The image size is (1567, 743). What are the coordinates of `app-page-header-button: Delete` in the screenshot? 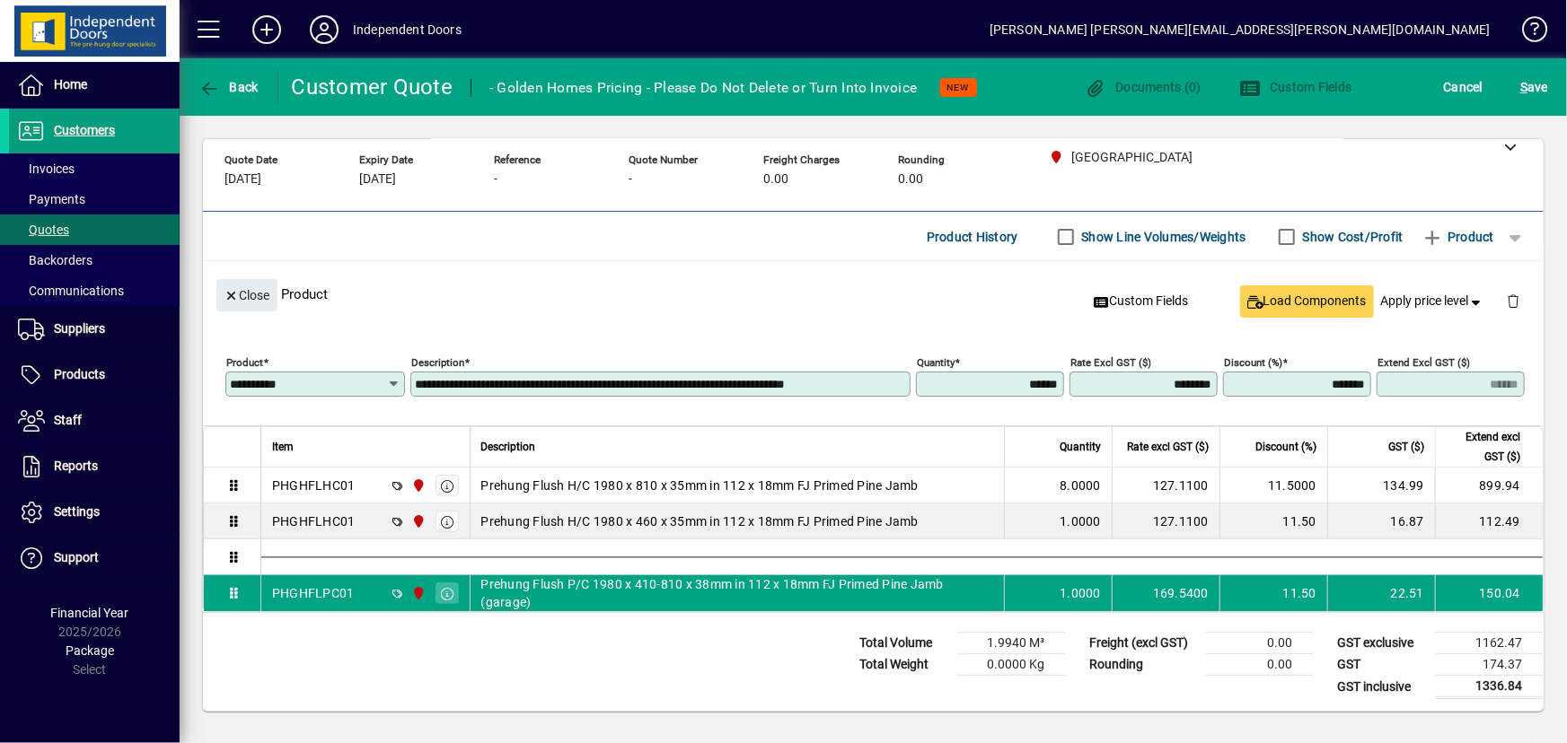 It's located at (1513, 301).